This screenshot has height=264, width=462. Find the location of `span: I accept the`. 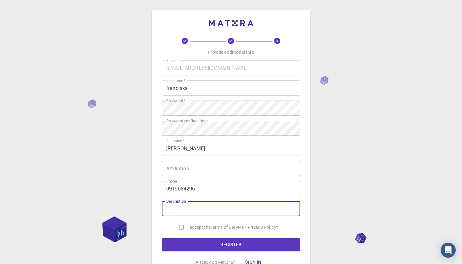

span: I accept the is located at coordinates (199, 227).